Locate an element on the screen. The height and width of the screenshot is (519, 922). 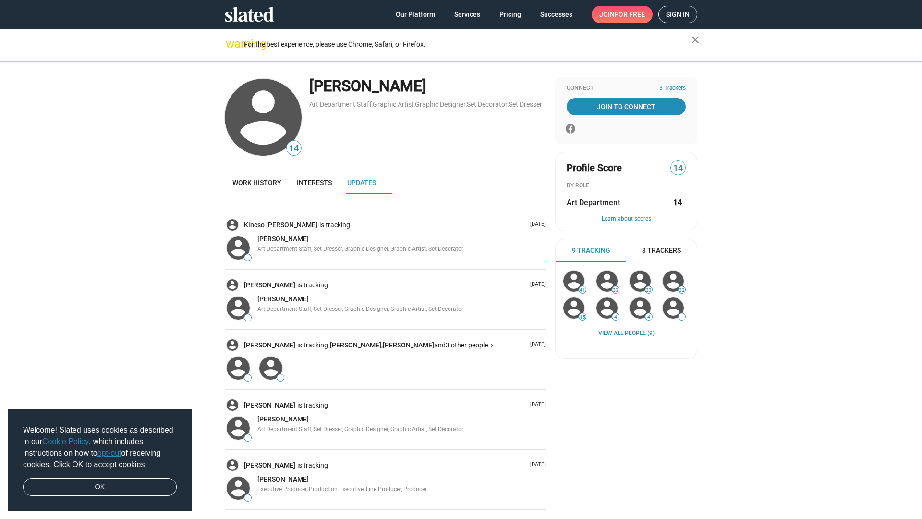
span: Our Platform is located at coordinates (416, 14).